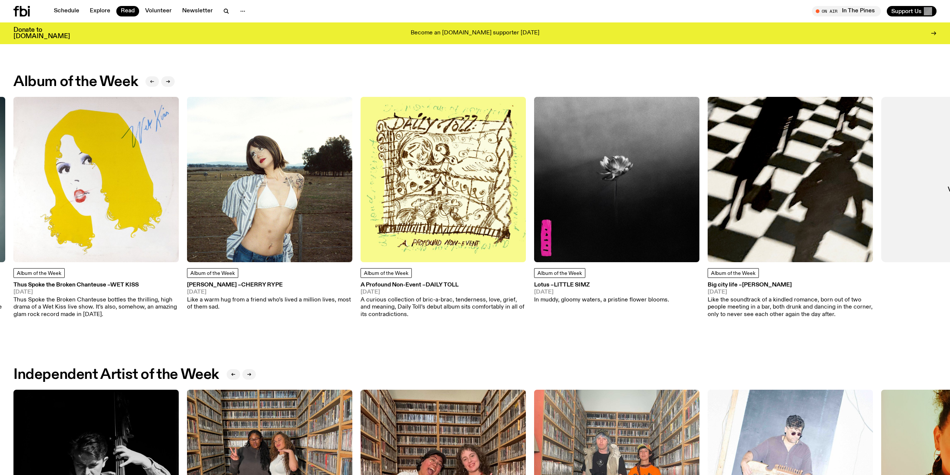 This screenshot has height=475, width=950. Describe the element at coordinates (116, 375) in the screenshot. I see `h2: Independent Artist of the Week` at that location.